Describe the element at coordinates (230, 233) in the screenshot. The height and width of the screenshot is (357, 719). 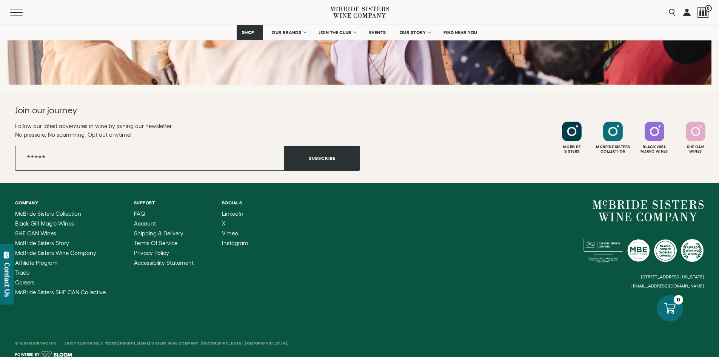
I see `span: Vimeo` at that location.